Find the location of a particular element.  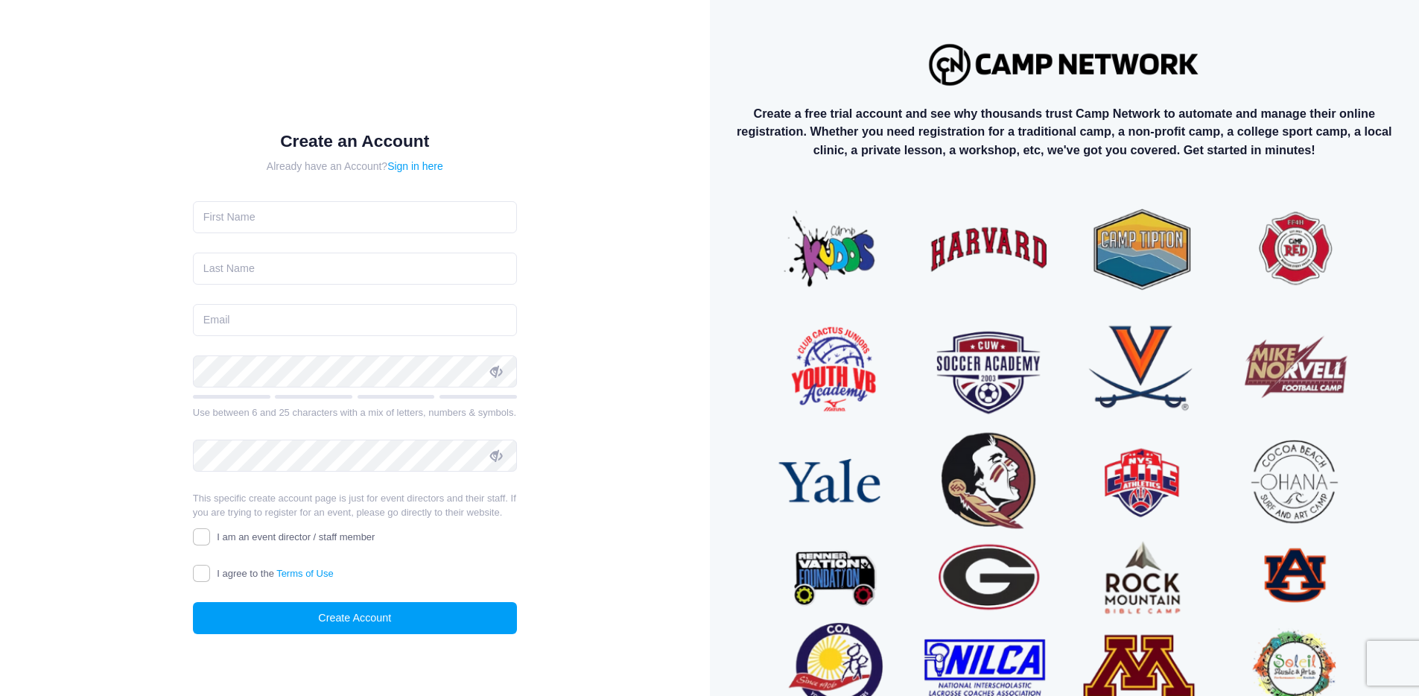

p: Create a free trial account and see why thousands trust Camp Network to automate and manage their... is located at coordinates (1065, 131).